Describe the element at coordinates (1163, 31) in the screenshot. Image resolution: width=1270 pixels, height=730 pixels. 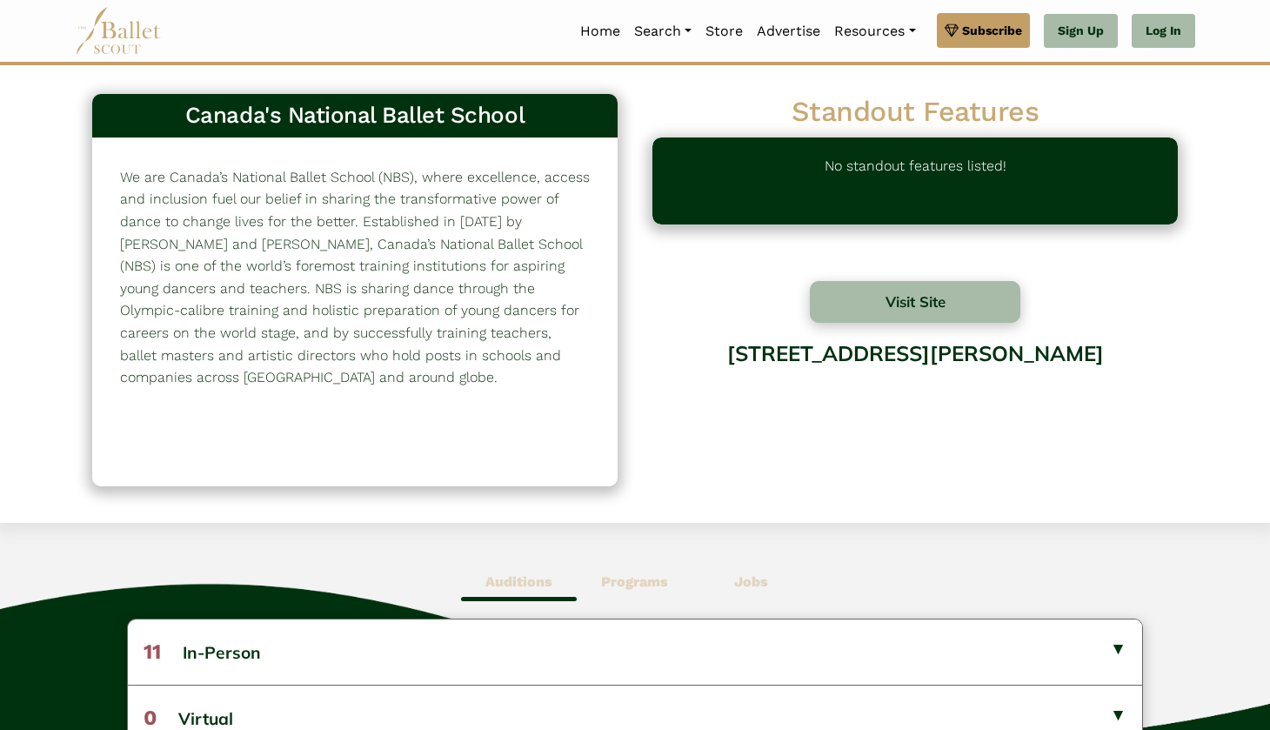
I see `a: Log In` at that location.